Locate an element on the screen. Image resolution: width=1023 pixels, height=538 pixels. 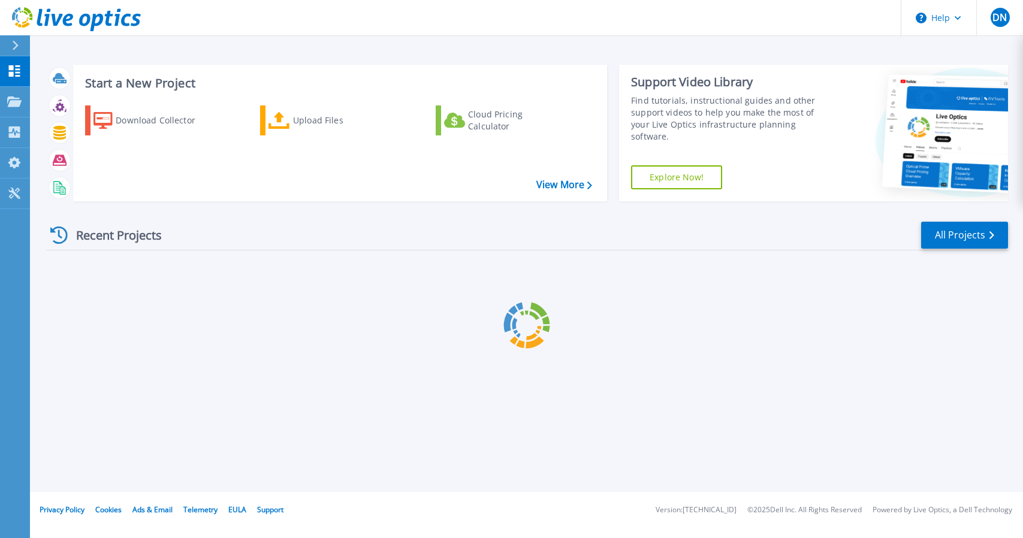
li: © 2025 Dell Inc. All Rights Reserved is located at coordinates (804, 510).